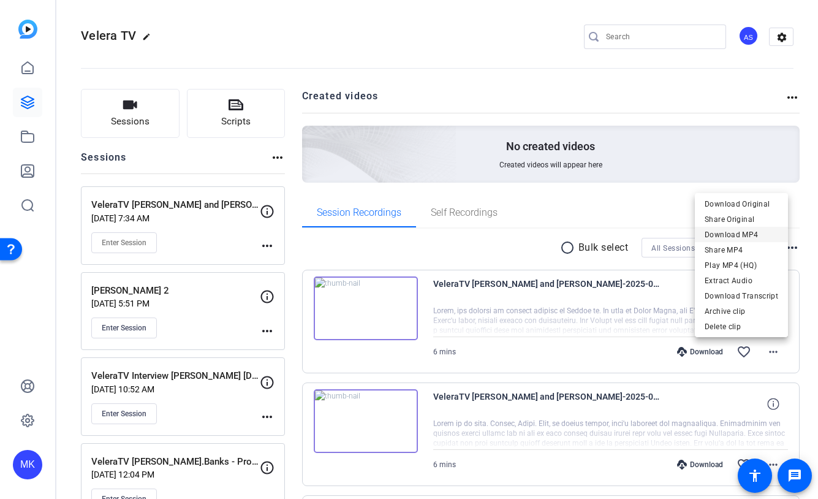 Image resolution: width=818 pixels, height=499 pixels. What do you see at coordinates (741, 326) in the screenshot?
I see `span: Delete clip` at bounding box center [741, 326].